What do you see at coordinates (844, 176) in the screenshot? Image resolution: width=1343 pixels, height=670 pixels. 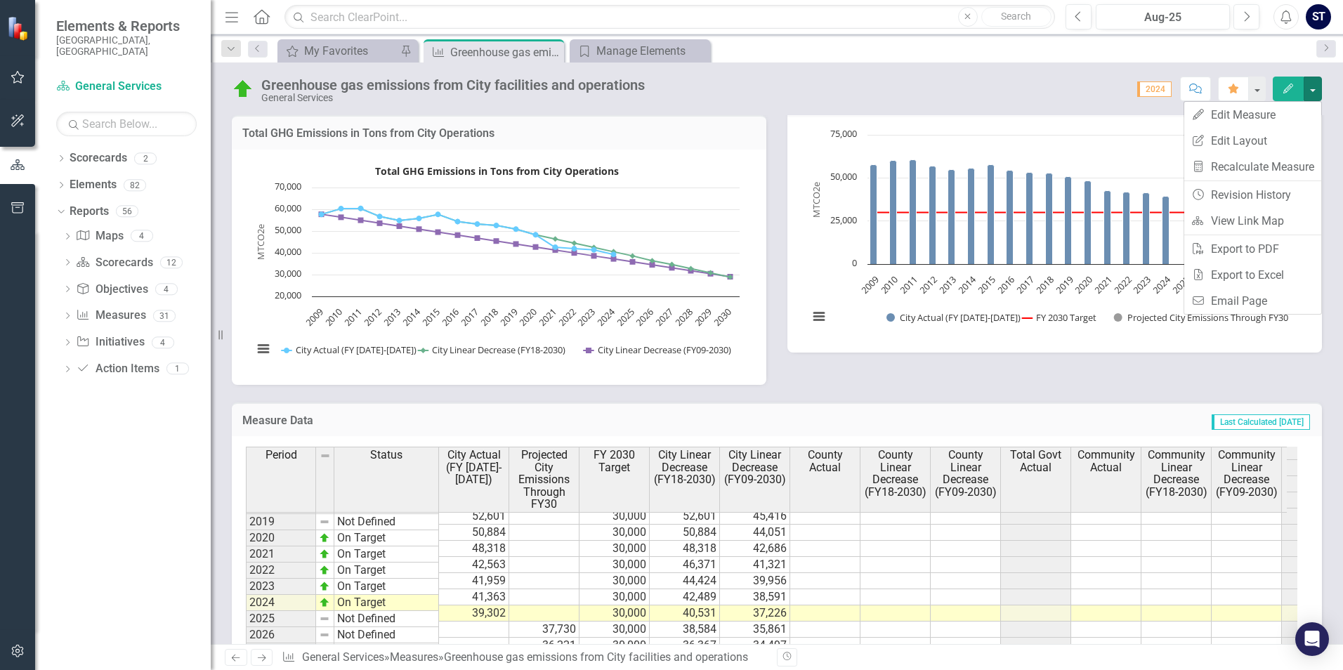 I see `text: 50,000` at bounding box center [844, 176].